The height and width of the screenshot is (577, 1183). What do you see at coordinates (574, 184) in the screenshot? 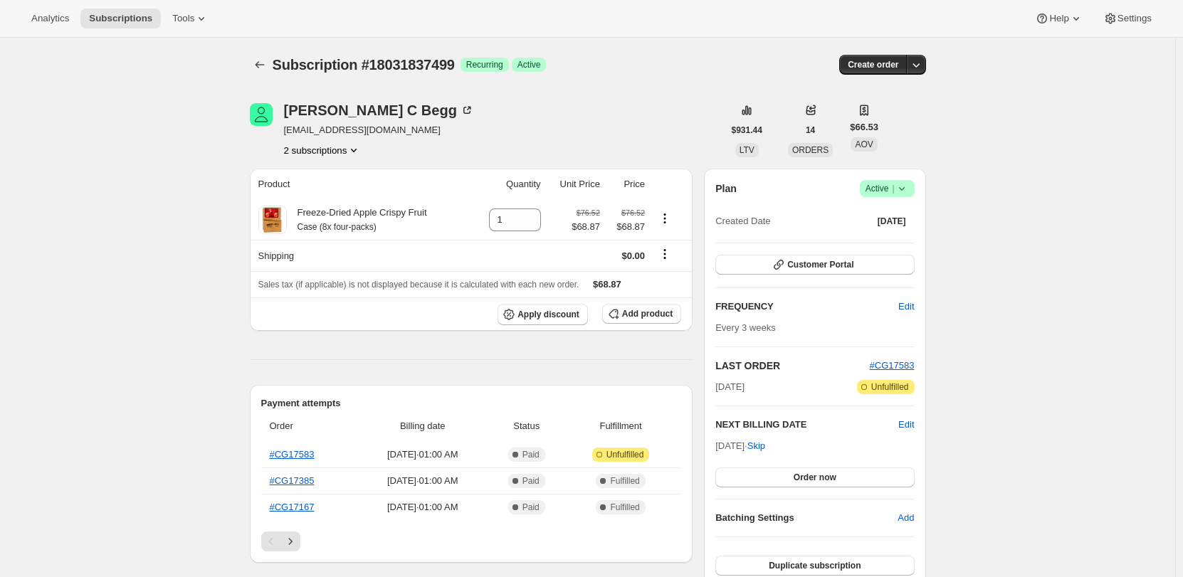
I see `th: Unit Price` at bounding box center [574, 184].